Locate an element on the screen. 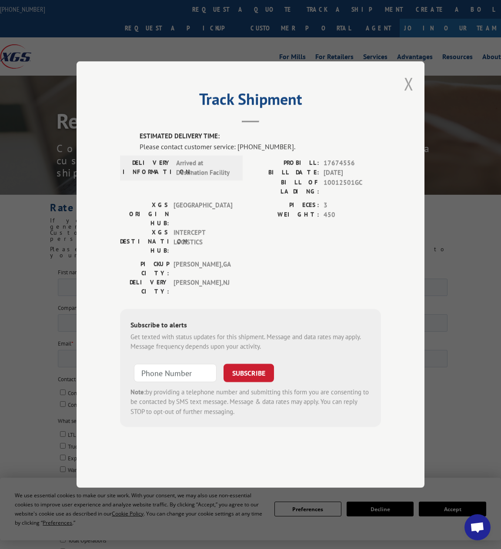 This screenshot has height=549, width=501. input: Enter your Zip or Postal Code is located at coordinates (293, 339).